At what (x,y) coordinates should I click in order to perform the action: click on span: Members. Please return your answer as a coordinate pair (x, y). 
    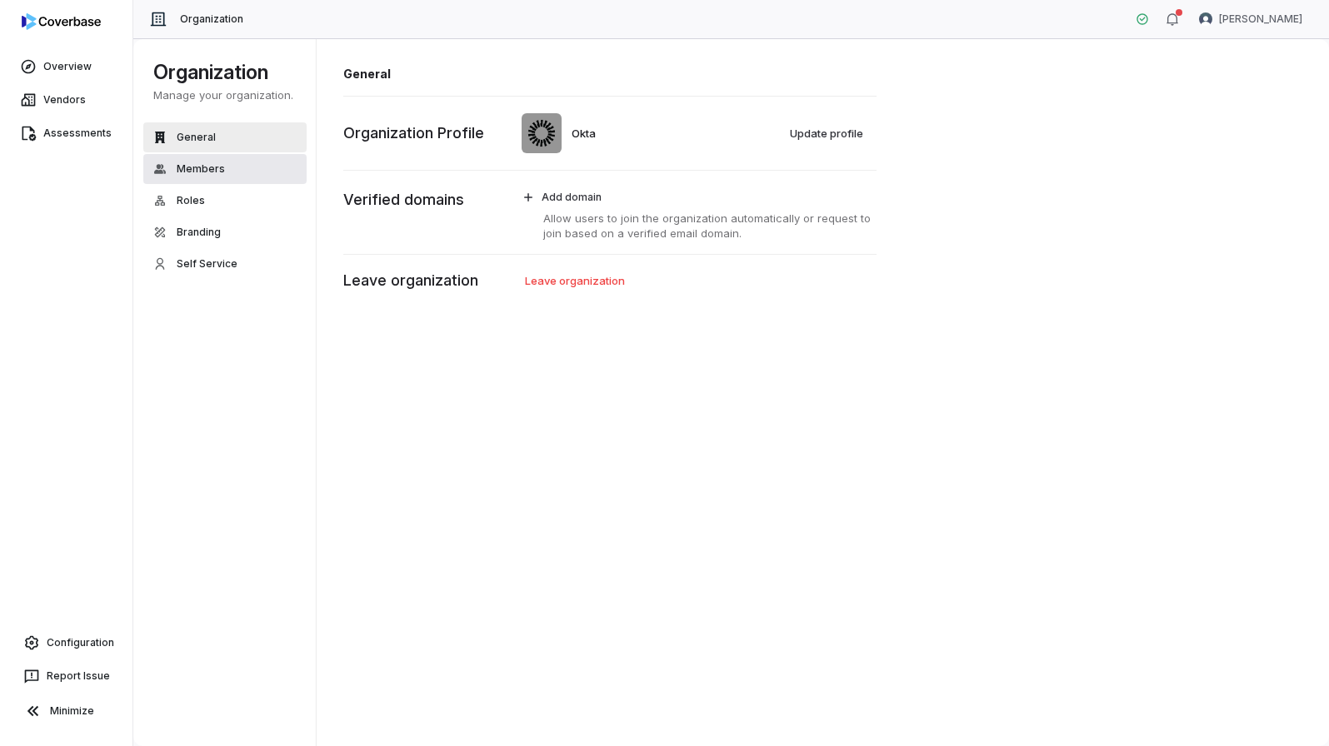
    Looking at the image, I should click on (201, 169).